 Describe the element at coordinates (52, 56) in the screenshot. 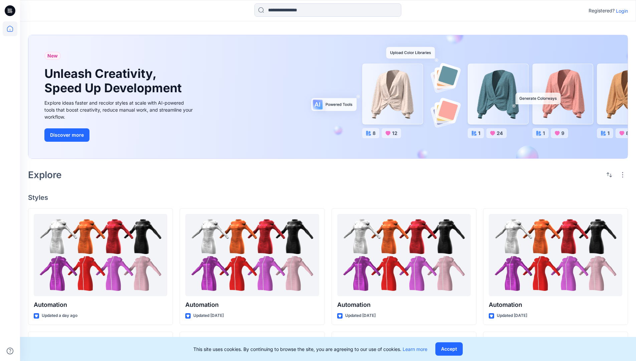

I see `span: New` at that location.